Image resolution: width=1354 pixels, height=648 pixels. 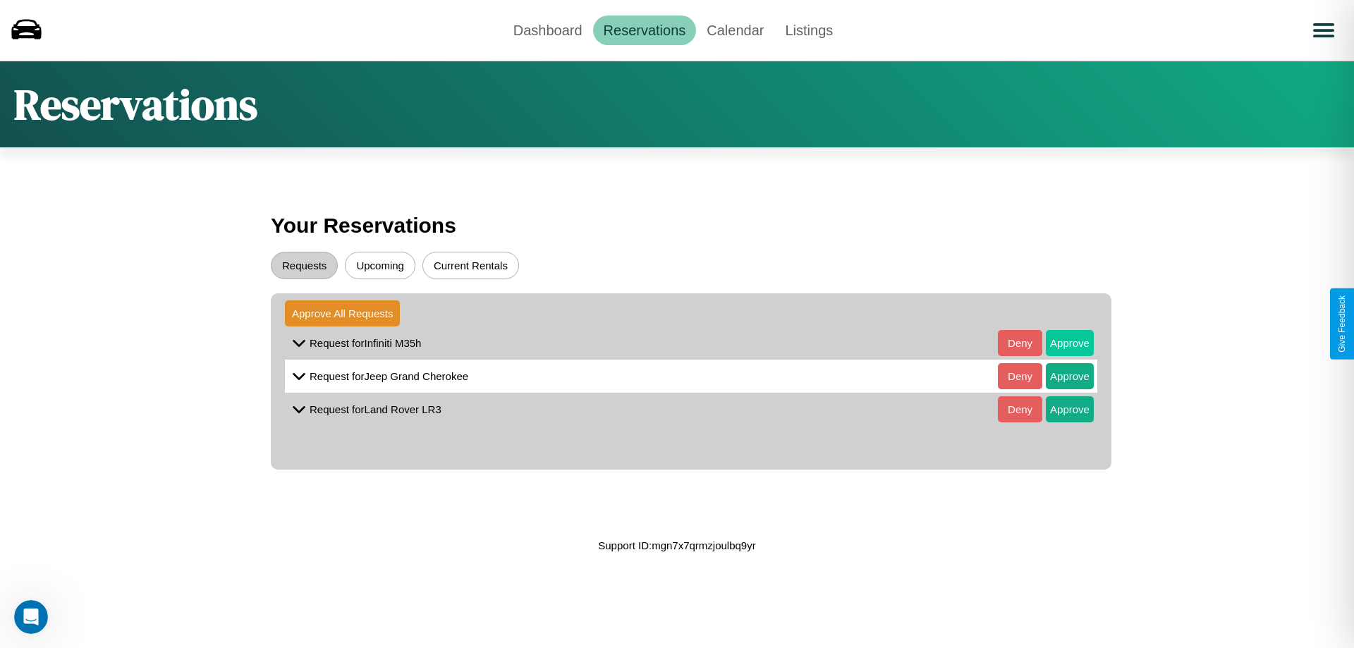 I want to click on p: Request for Land Rover LR3, so click(x=375, y=409).